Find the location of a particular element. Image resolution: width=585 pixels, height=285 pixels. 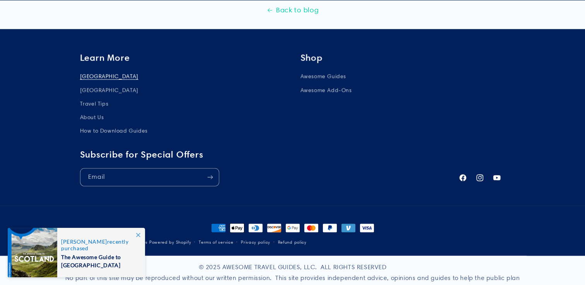

a: Travel Tips is located at coordinates (94, 104).